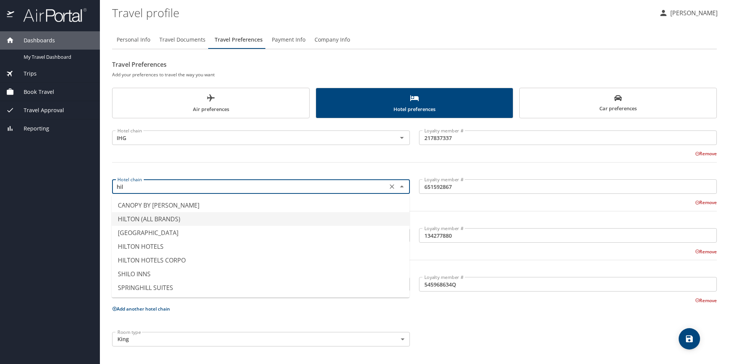  What do you see at coordinates (32, 129) in the screenshot?
I see `span: Reporting` at bounding box center [32, 129].